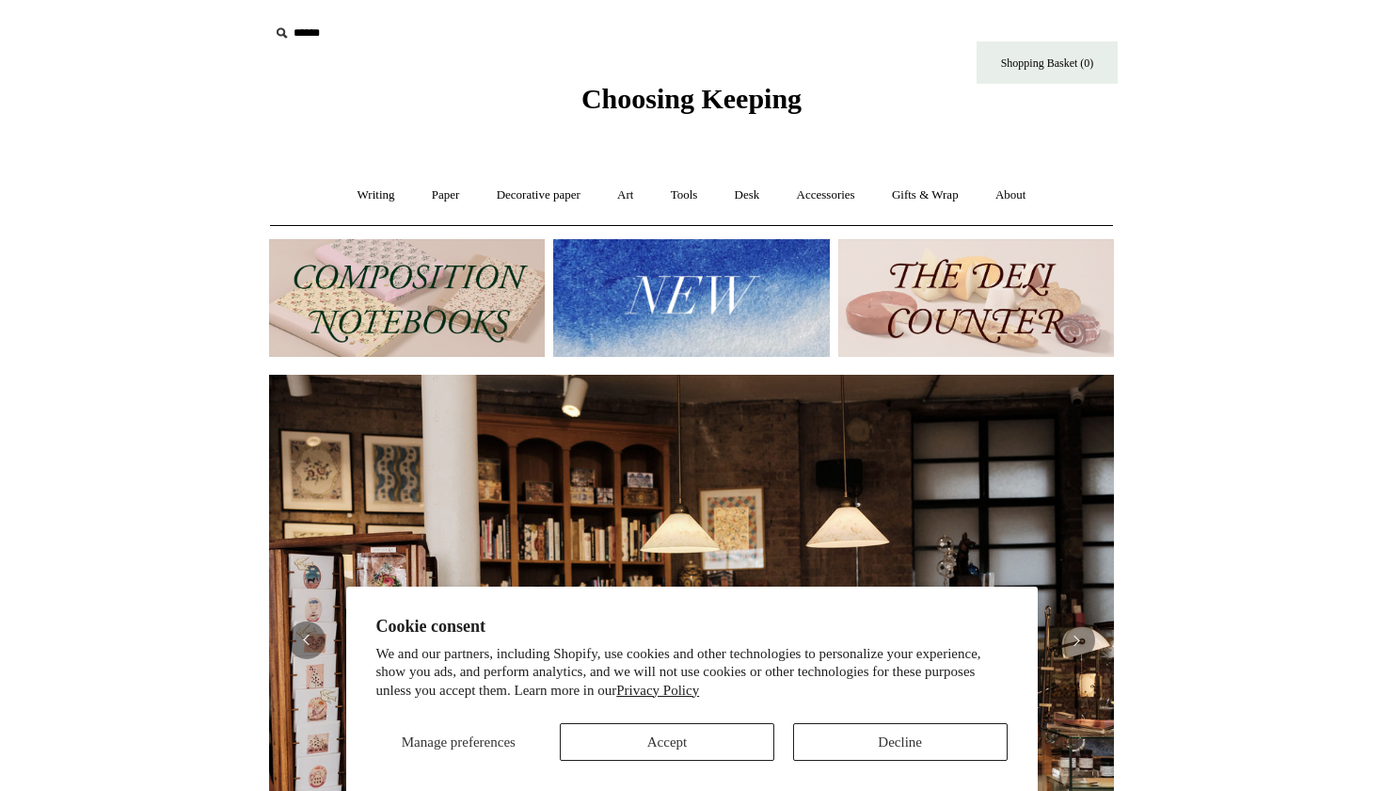 Image resolution: width=1383 pixels, height=791 pixels. Describe the element at coordinates (684, 195) in the screenshot. I see `a: Tools` at that location.